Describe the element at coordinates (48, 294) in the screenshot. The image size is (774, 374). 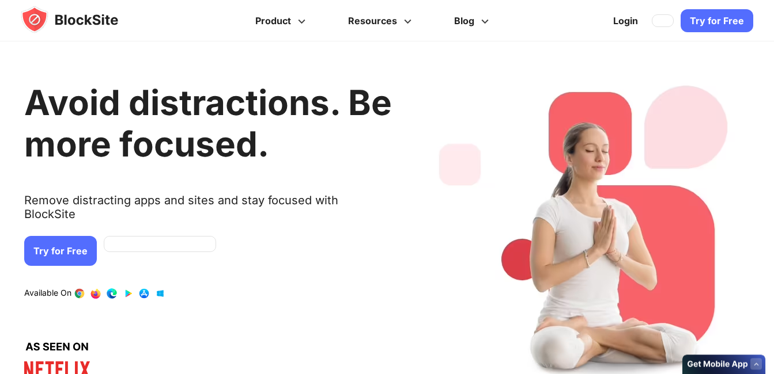
I see `text: Available On` at that location.